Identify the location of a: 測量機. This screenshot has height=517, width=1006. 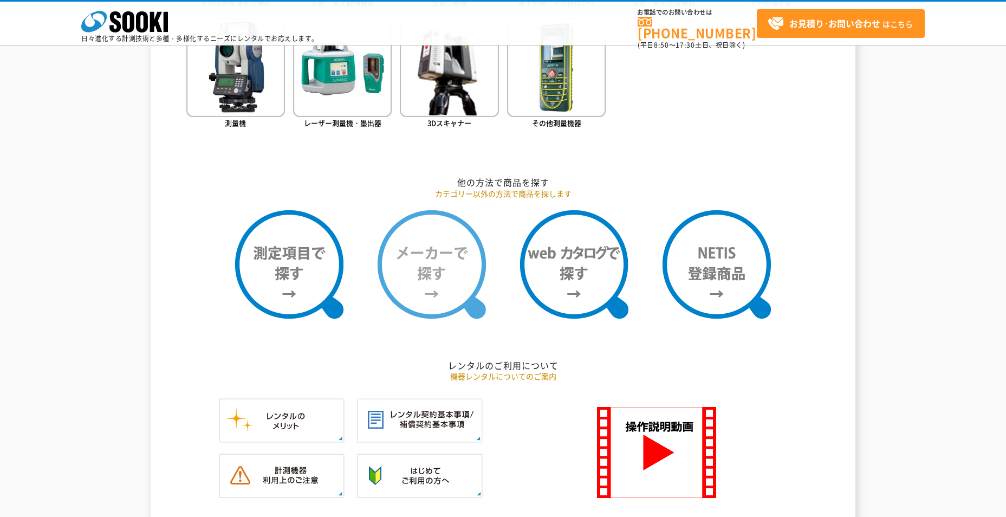
(236, 74).